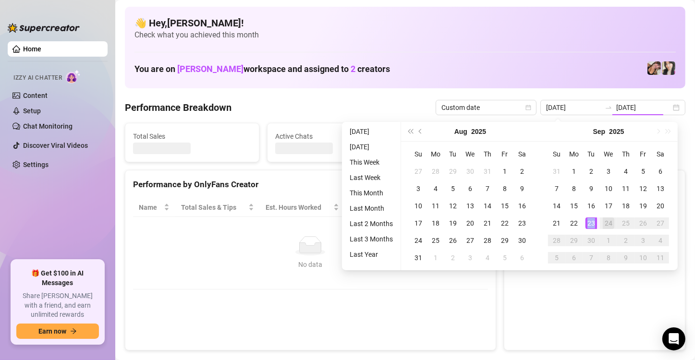  Describe the element at coordinates (334, 136) in the screenshot. I see `span: Active Chats` at that location.